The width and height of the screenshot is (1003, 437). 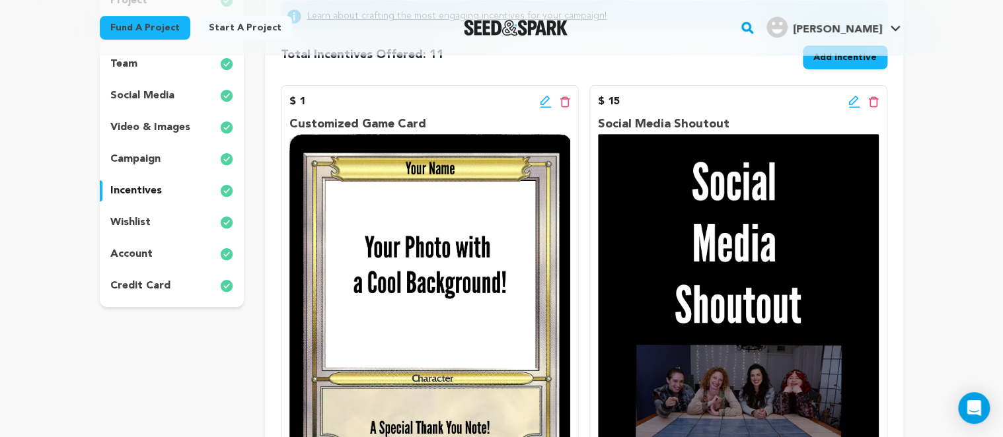 What do you see at coordinates (172, 127) in the screenshot?
I see `button: video & images` at bounding box center [172, 127].